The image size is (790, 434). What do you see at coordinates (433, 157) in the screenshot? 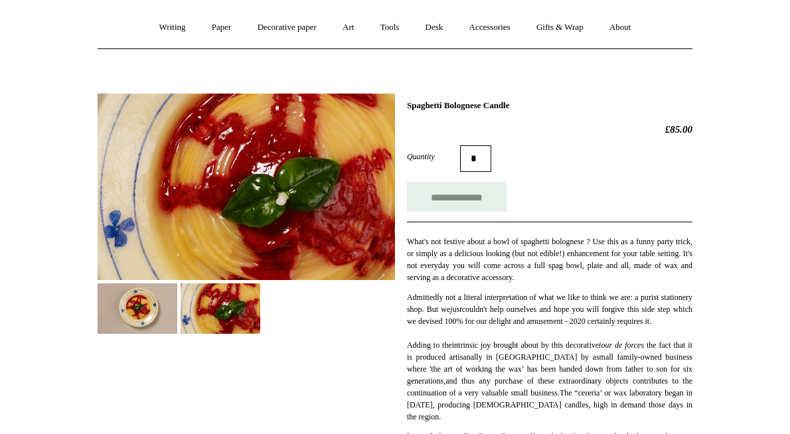
I see `label: Quantity` at bounding box center [433, 157].